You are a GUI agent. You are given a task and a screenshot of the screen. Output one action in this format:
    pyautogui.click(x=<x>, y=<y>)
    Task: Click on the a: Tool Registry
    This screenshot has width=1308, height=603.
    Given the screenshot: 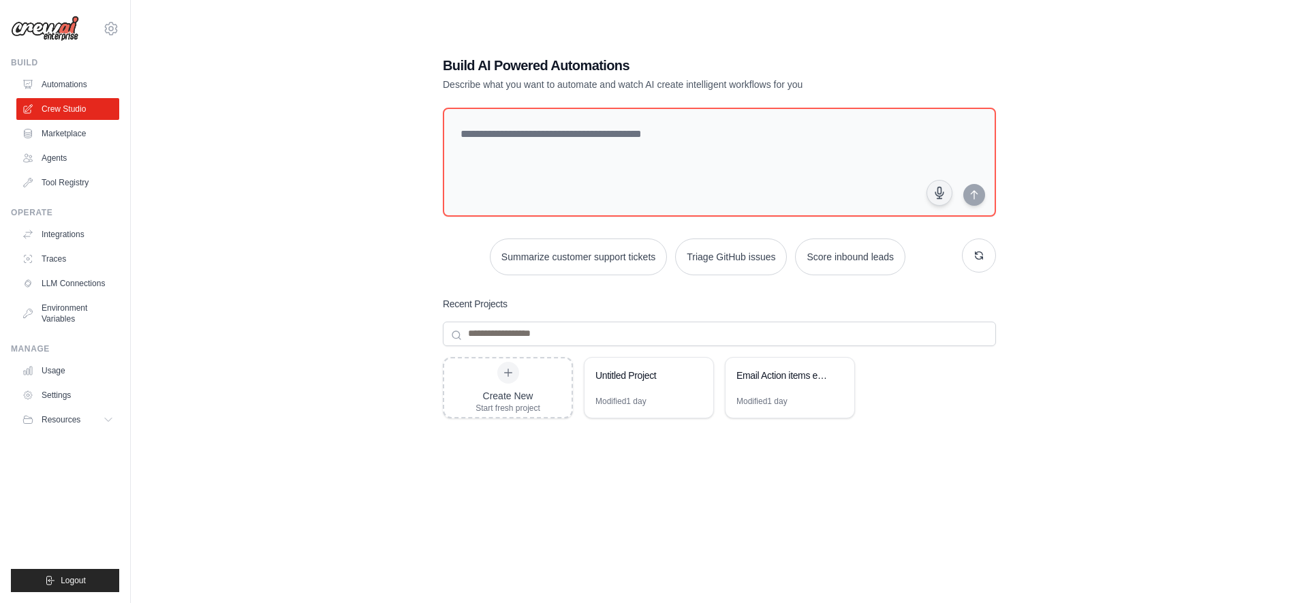 What is the action you would take?
    pyautogui.click(x=67, y=183)
    